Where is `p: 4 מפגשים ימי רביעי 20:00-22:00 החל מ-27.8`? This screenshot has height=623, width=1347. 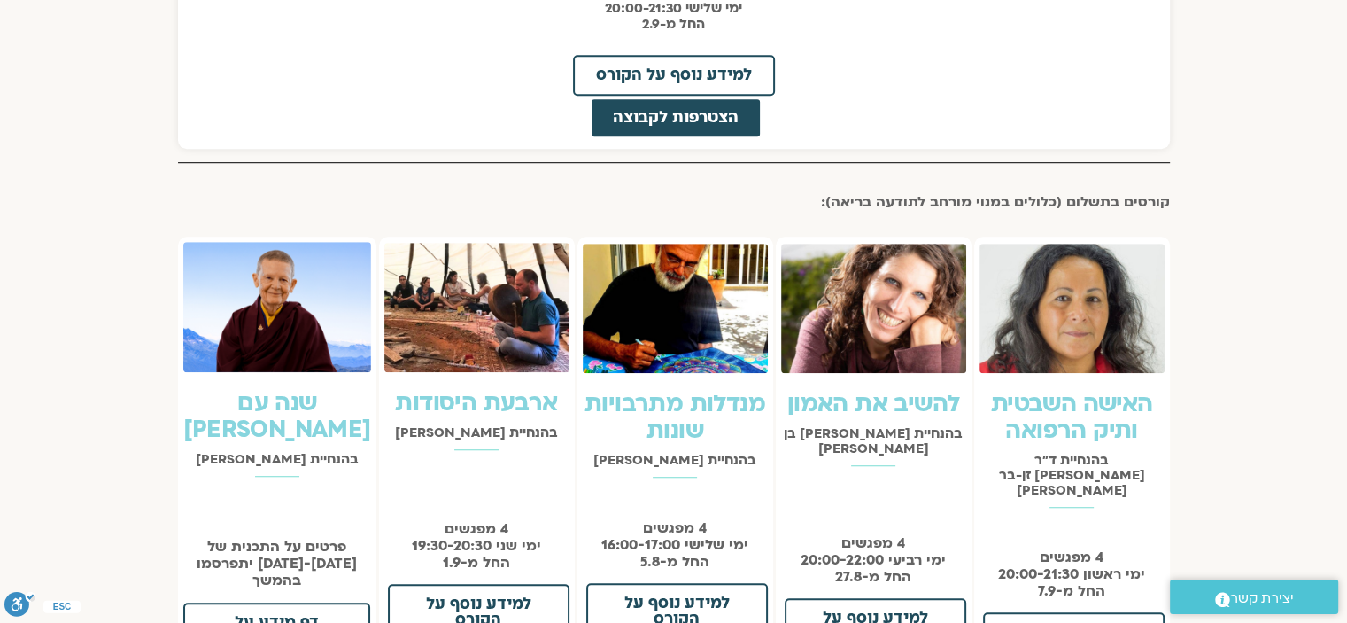
p: 4 מפגשים ימי רביעי 20:00-22:00 החל מ-27.8 is located at coordinates (873, 560).